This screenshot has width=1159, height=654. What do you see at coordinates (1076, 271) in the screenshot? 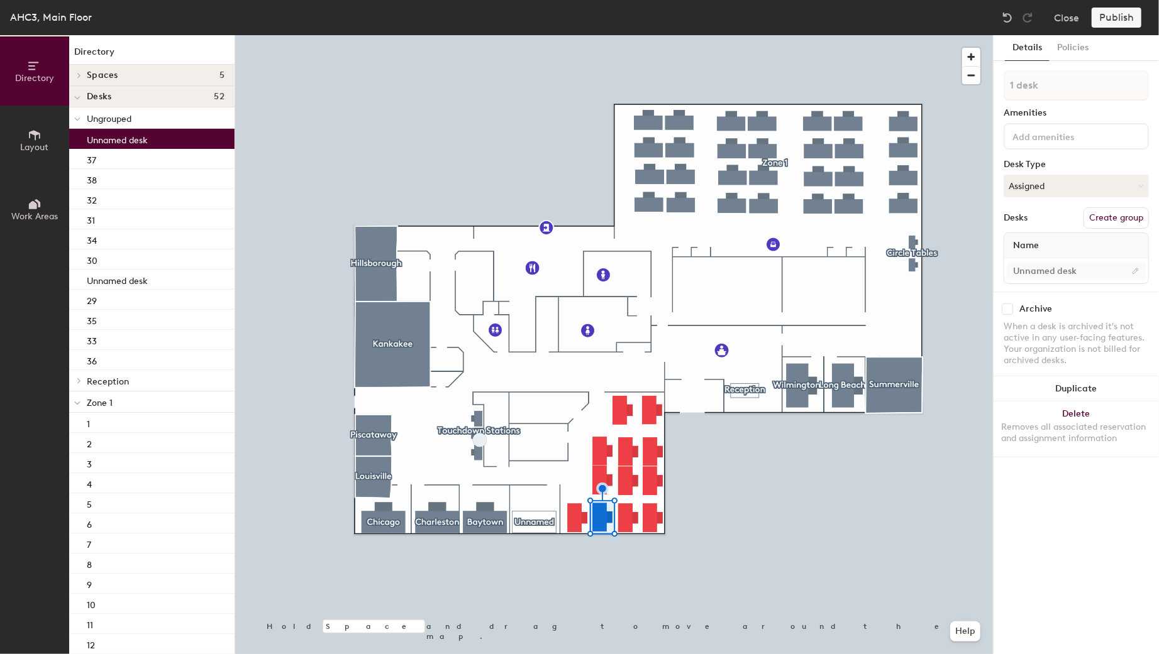
I see `input: Unnamed desk` at bounding box center [1076, 271].